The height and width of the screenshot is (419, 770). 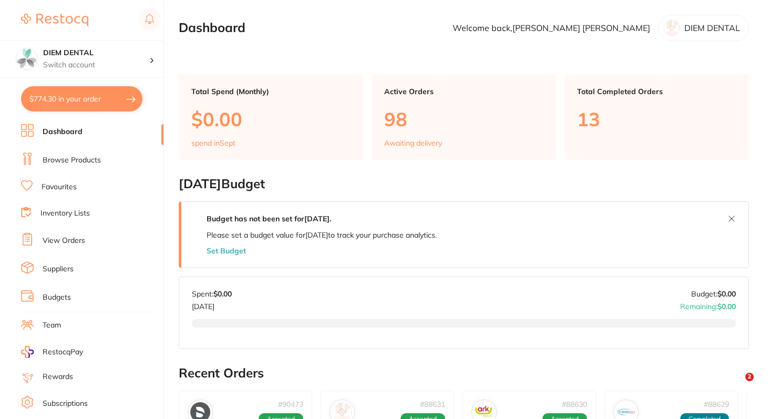 What do you see at coordinates (65, 213) in the screenshot?
I see `a: Inventory Lists` at bounding box center [65, 213].